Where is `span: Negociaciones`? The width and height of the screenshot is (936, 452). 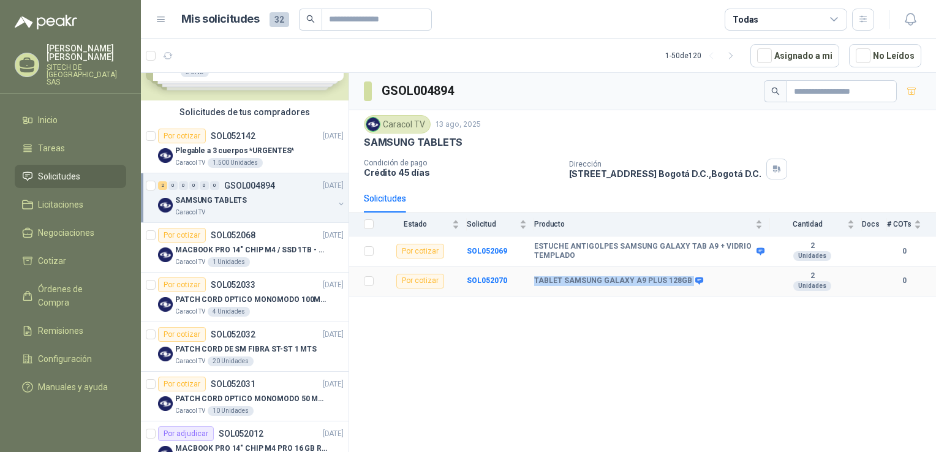 span: Negociaciones is located at coordinates (66, 233).